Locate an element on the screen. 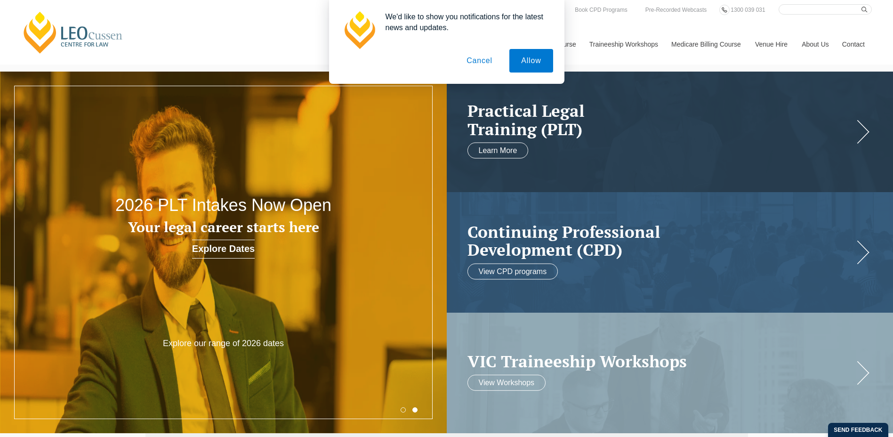 The width and height of the screenshot is (893, 437). h3: Your legal career starts here is located at coordinates (223, 227).